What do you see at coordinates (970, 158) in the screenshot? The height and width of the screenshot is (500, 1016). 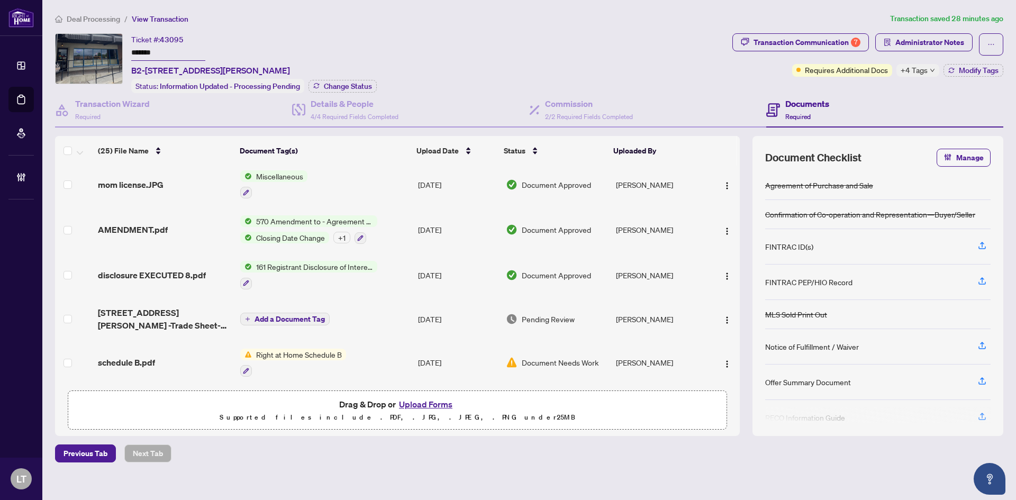 I see `span: Manage` at bounding box center [970, 158].